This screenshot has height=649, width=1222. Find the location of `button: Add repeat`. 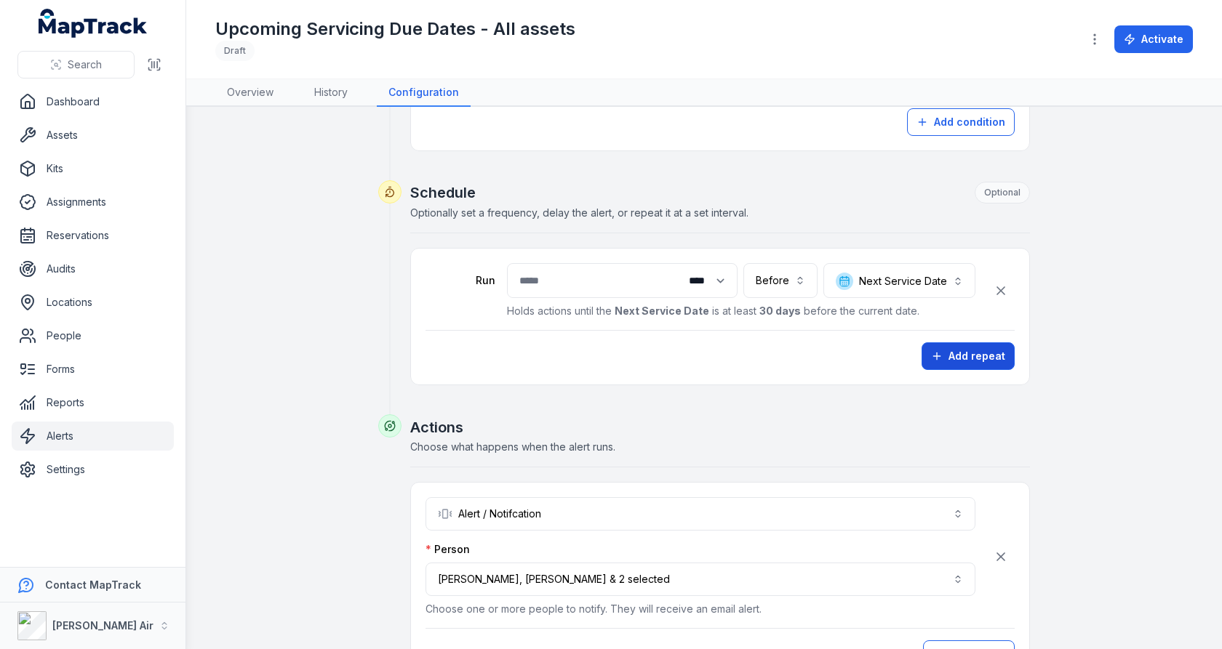

button: Add repeat is located at coordinates (968, 356).